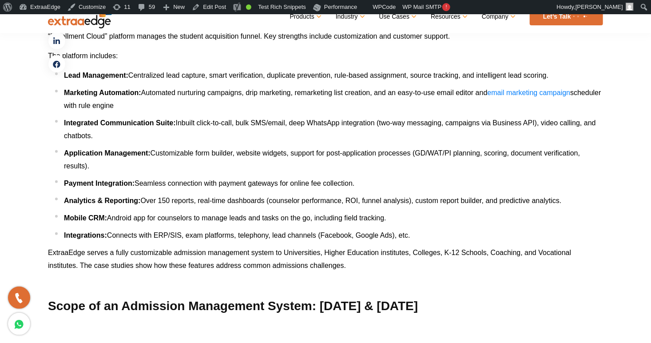 The width and height of the screenshot is (651, 343). Describe the element at coordinates (57, 64) in the screenshot. I see `a: facebook` at that location.